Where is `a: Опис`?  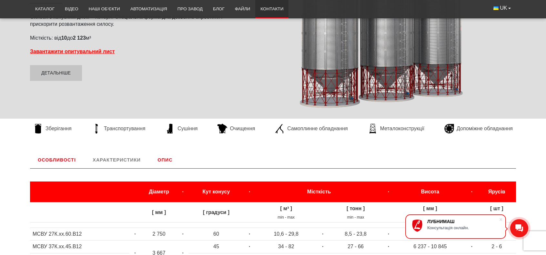 a: Опис is located at coordinates (165, 160).